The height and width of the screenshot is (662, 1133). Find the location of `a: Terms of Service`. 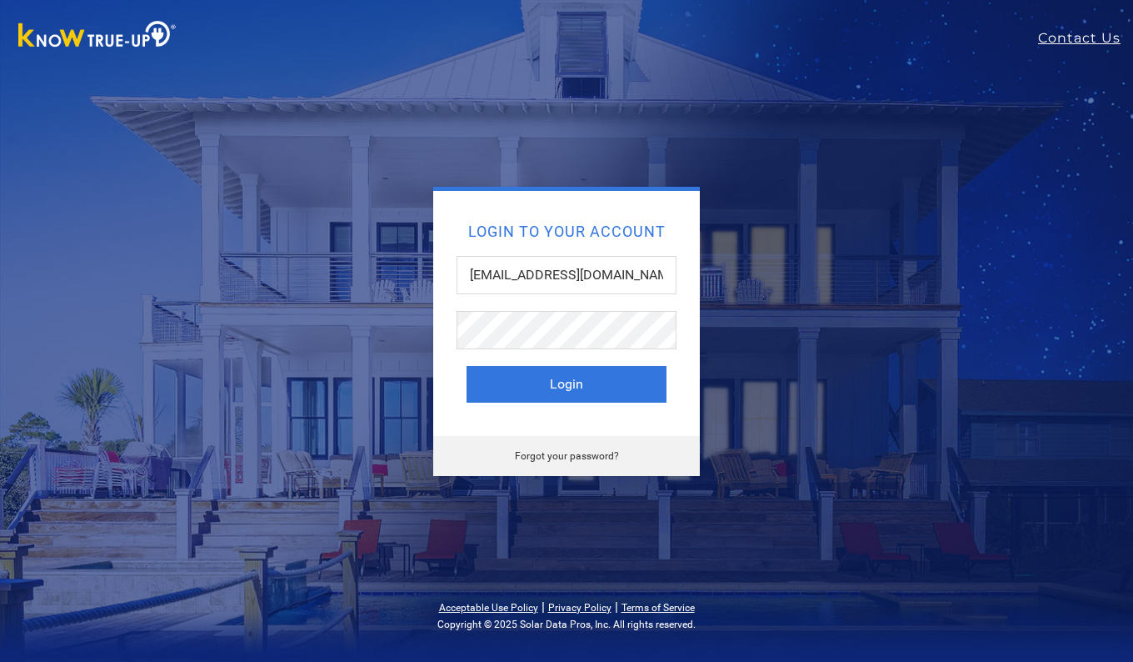

a: Terms of Service is located at coordinates (658, 607).